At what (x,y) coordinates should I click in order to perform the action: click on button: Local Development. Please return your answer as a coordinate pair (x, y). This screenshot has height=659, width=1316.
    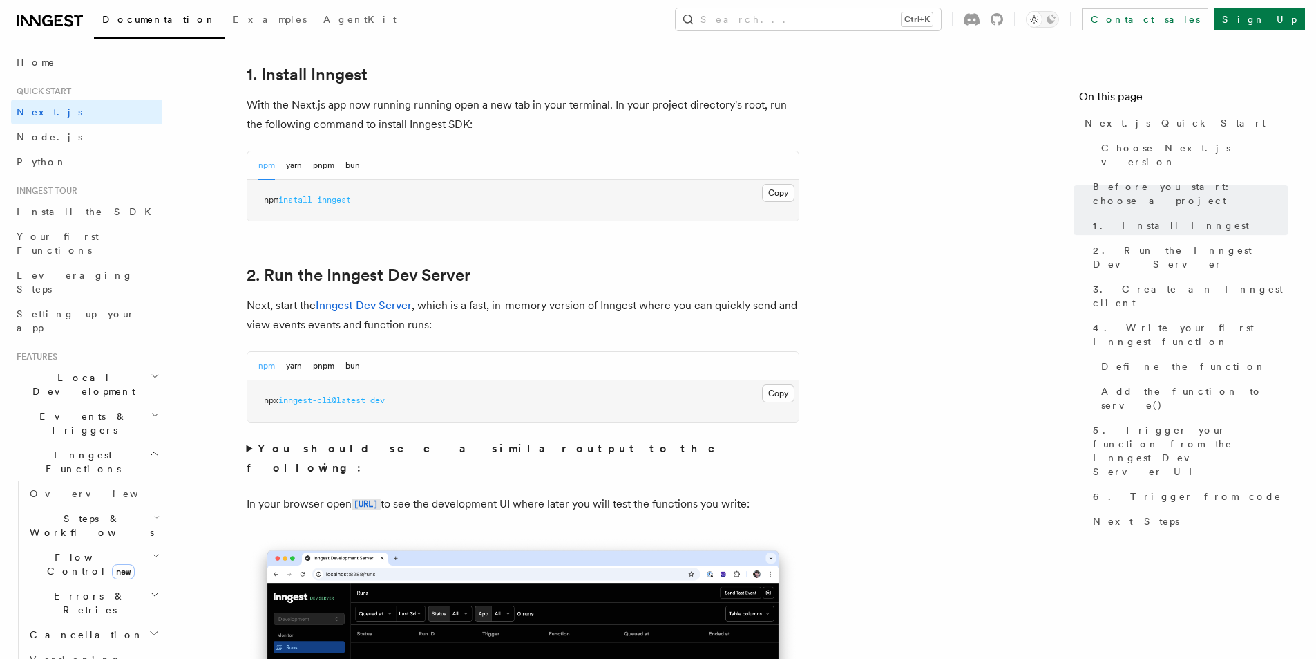
    Looking at the image, I should click on (86, 384).